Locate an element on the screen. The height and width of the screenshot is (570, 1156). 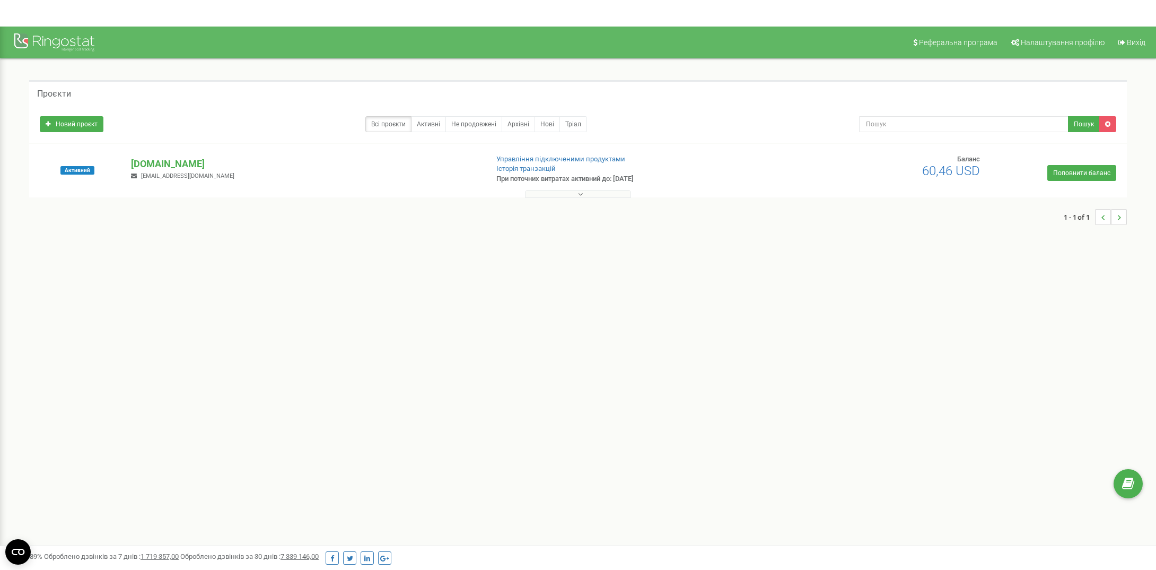
a: Реферальна програма is located at coordinates (955, 42).